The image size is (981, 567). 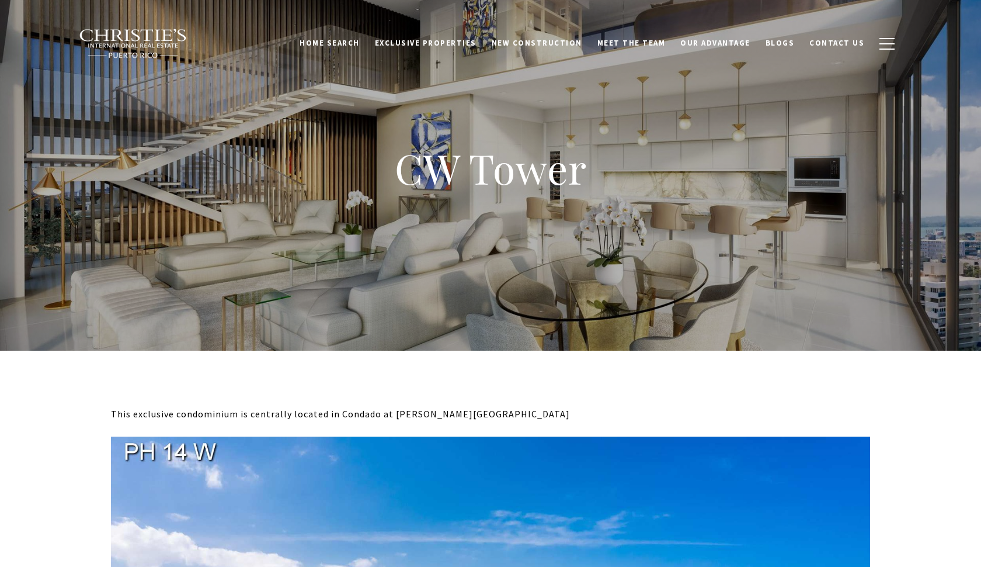 I want to click on h1: CW Tower, so click(x=491, y=168).